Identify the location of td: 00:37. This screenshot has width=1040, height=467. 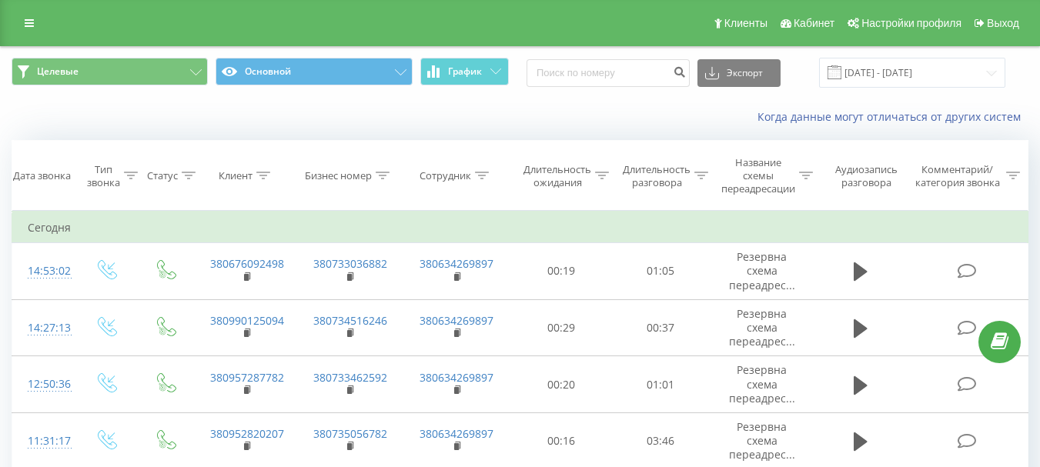
(661, 328).